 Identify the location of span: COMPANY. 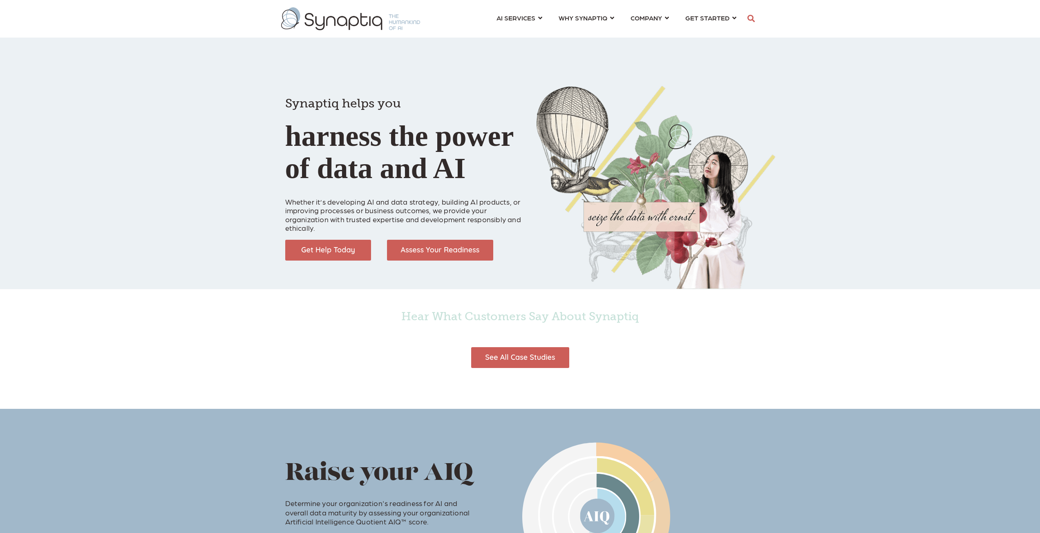
(646, 18).